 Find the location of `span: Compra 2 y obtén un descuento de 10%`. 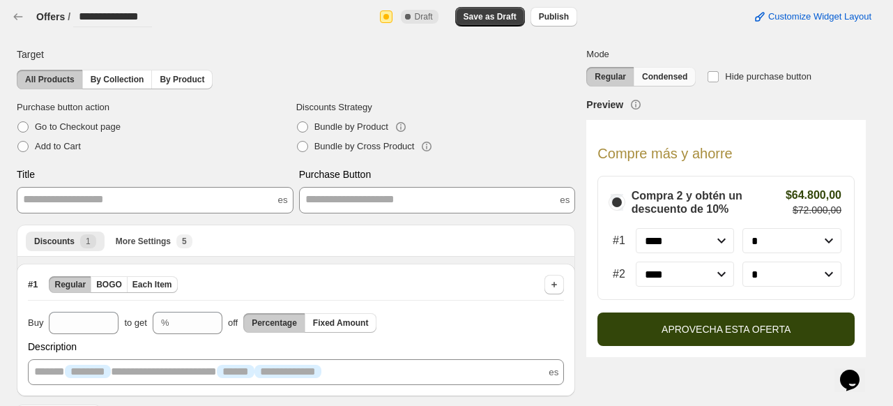

span: Compra 2 y obtén un descuento de 10% is located at coordinates (702, 202).